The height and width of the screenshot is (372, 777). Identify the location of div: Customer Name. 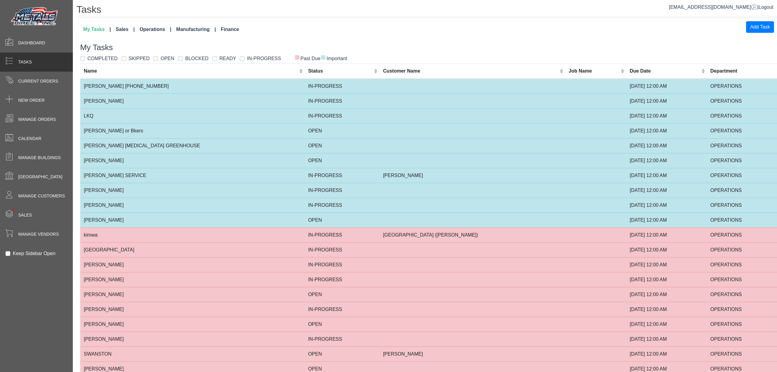
(471, 71).